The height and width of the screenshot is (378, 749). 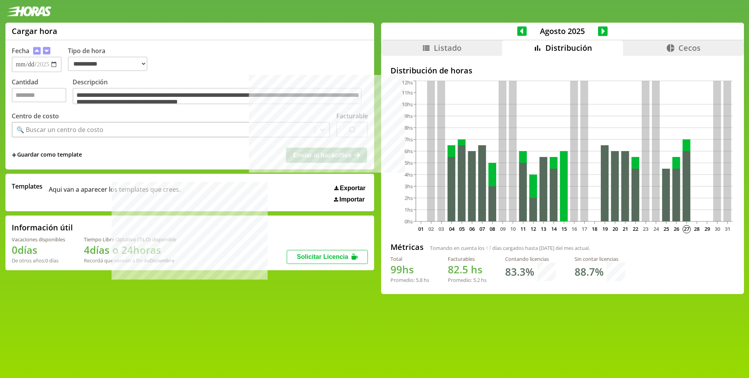 I want to click on tspan: 7hs, so click(x=408, y=139).